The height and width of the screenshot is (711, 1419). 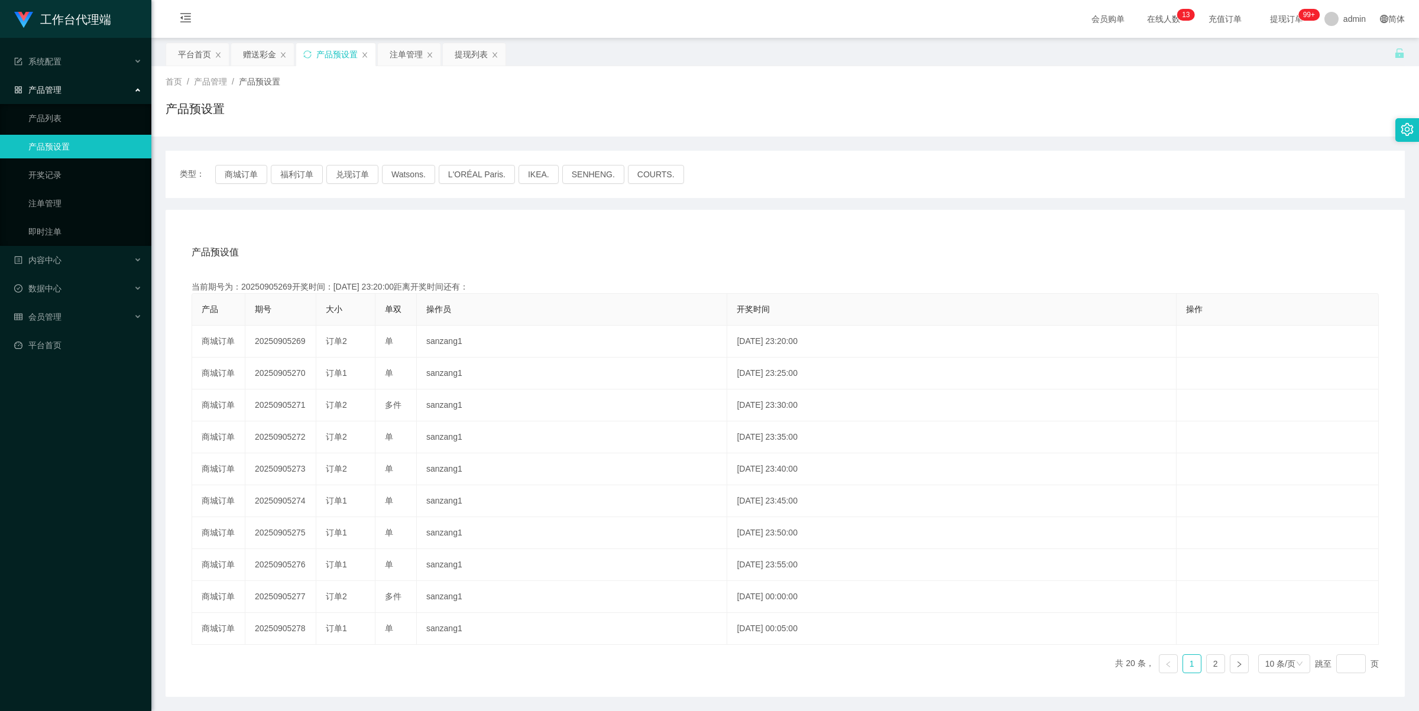 I want to click on i: 图标: menu-fold, so click(x=186, y=20).